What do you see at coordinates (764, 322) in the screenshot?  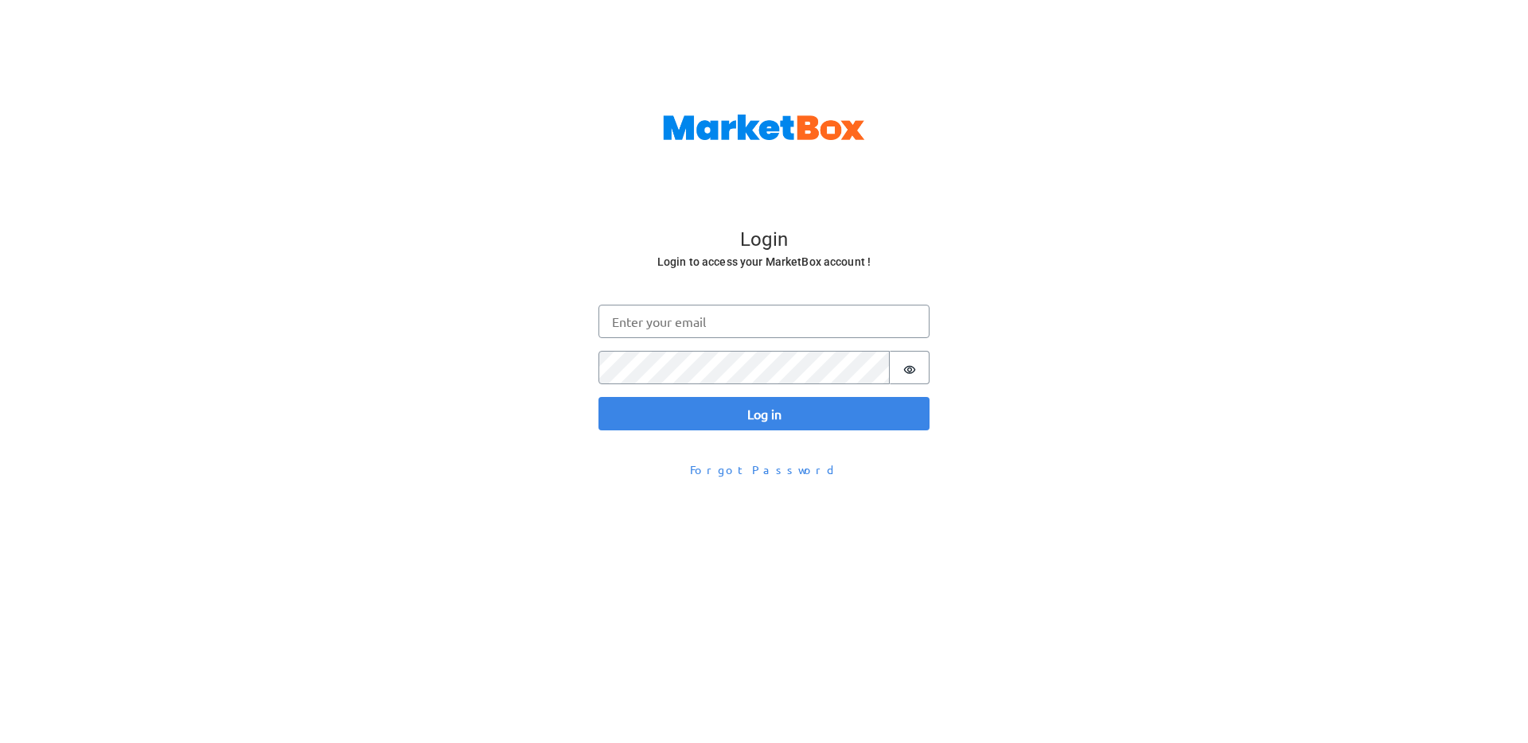 I see `input: Enter your email` at bounding box center [764, 322].